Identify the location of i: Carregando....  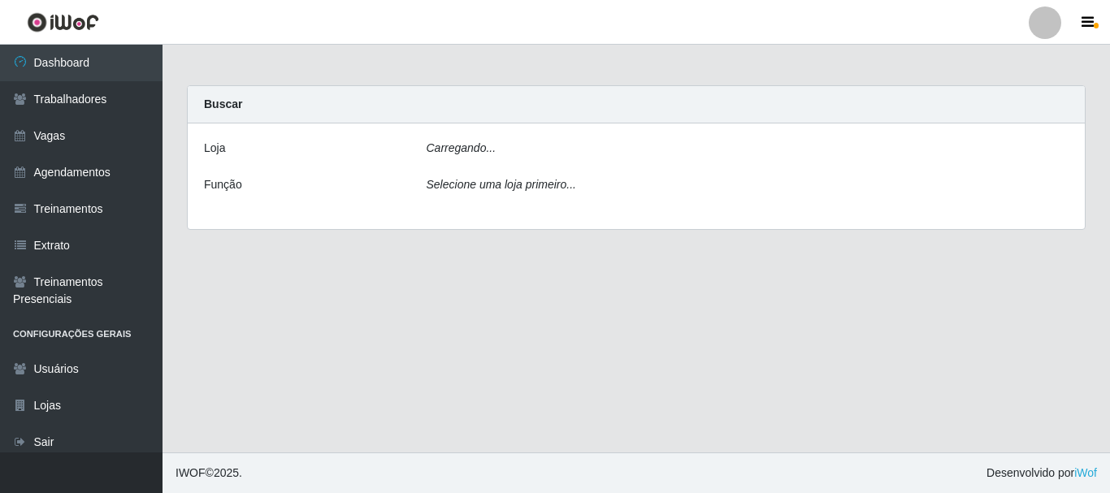
(462, 148).